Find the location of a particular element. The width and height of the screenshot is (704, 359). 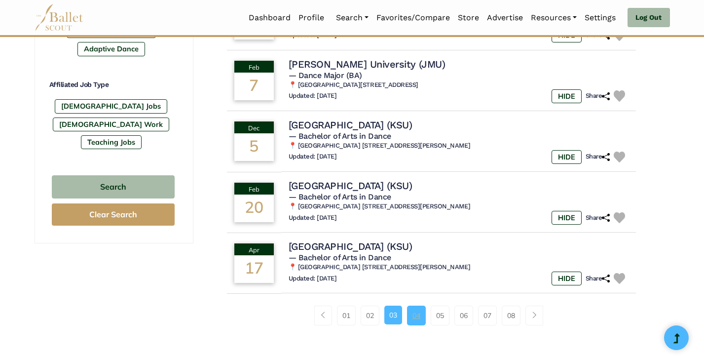

a: Dashboard is located at coordinates (269, 18).